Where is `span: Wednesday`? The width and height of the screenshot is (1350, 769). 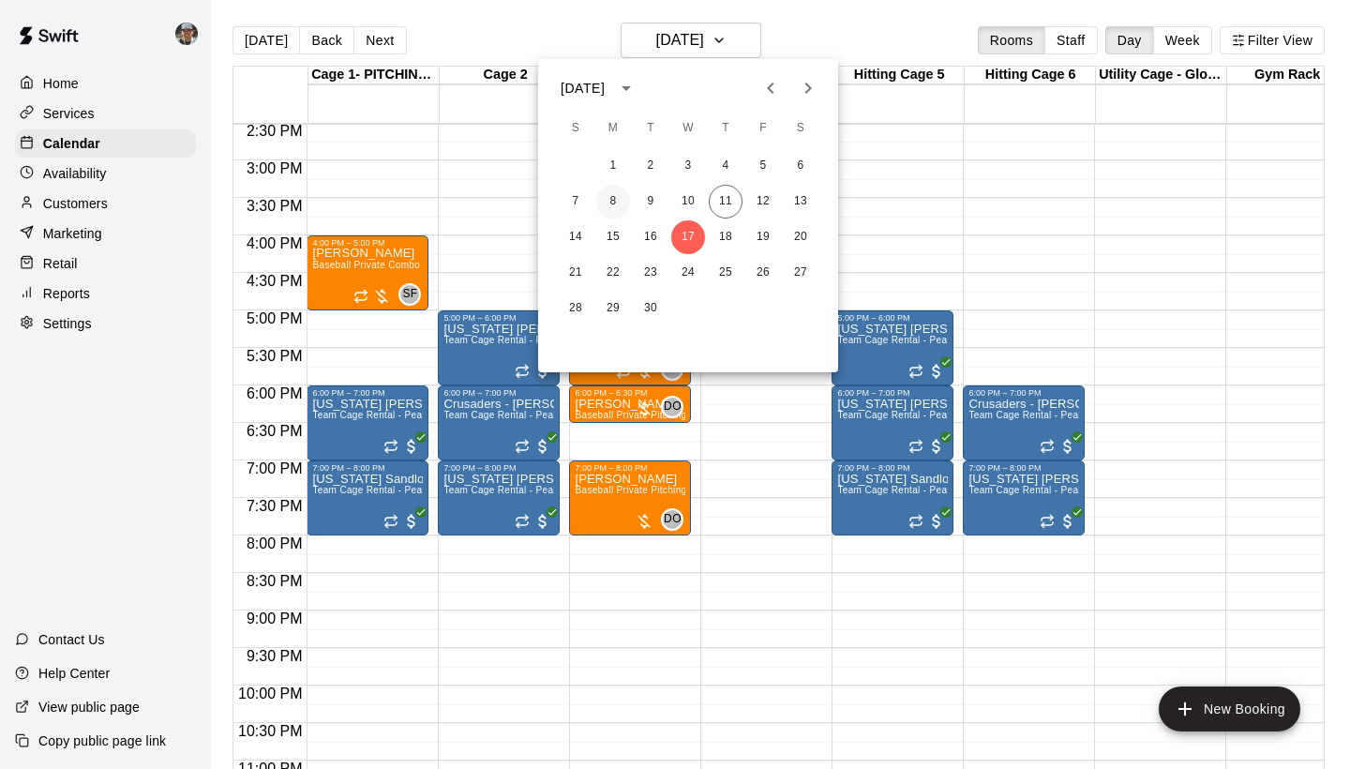
span: Wednesday is located at coordinates (688, 128).